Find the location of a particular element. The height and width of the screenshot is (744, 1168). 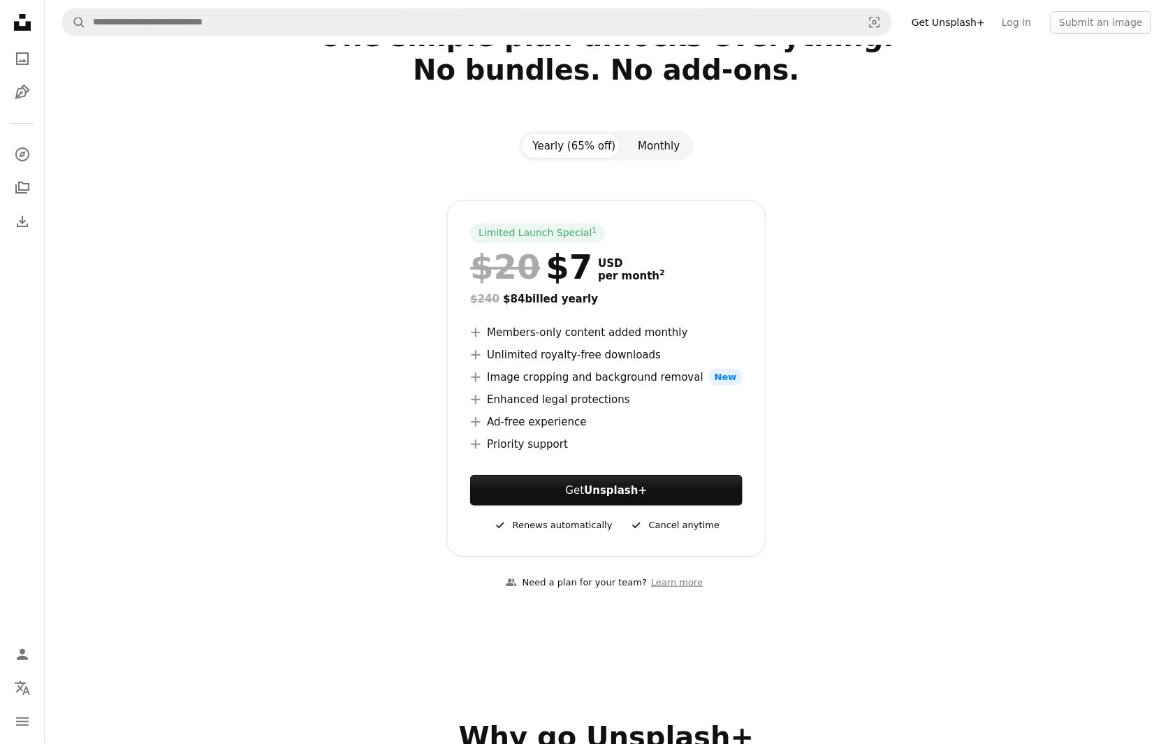

a: Log in is located at coordinates (1017, 22).